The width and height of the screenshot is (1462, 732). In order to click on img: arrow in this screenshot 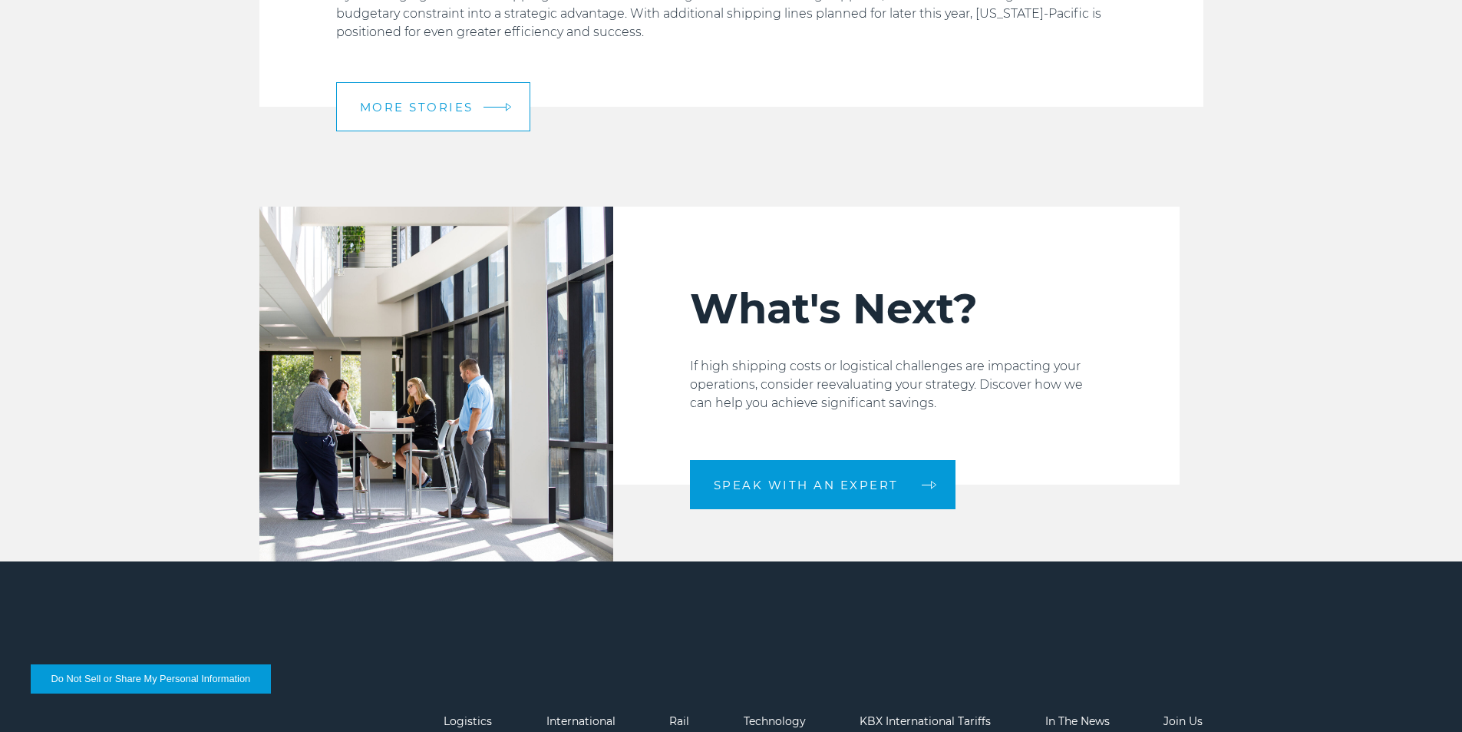, I will do `click(508, 107)`.